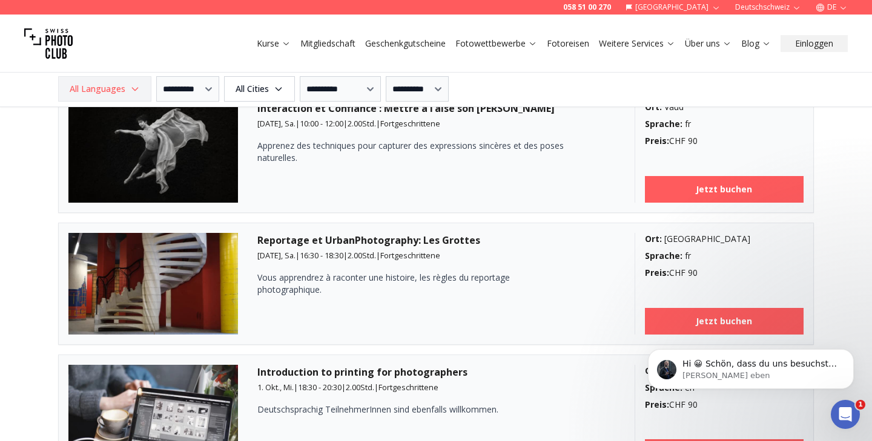 This screenshot has width=872, height=441. Describe the element at coordinates (637, 44) in the screenshot. I see `a: Weitere Services` at that location.